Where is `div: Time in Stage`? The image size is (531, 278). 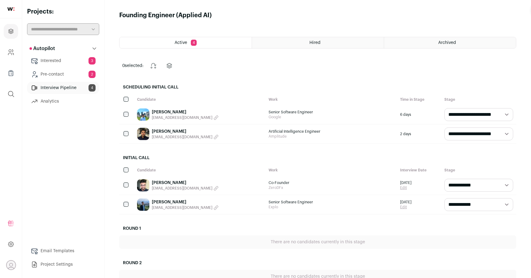
div: Time in Stage is located at coordinates (419, 99).